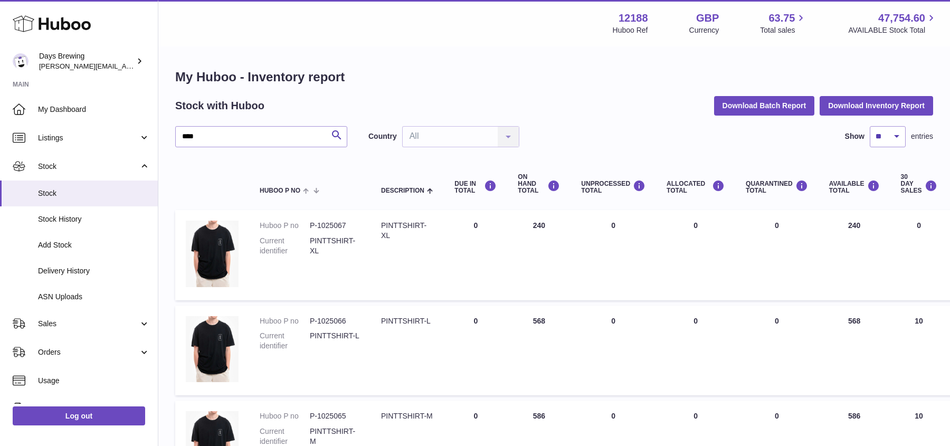  I want to click on h1: My Huboo - Inventory report, so click(554, 77).